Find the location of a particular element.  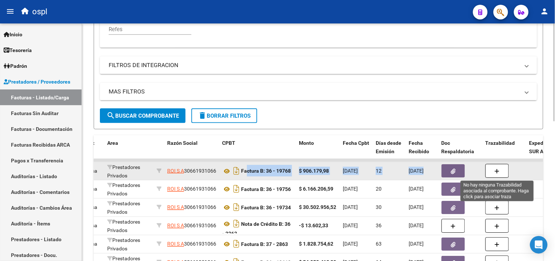

span: Area is located at coordinates (113, 143).